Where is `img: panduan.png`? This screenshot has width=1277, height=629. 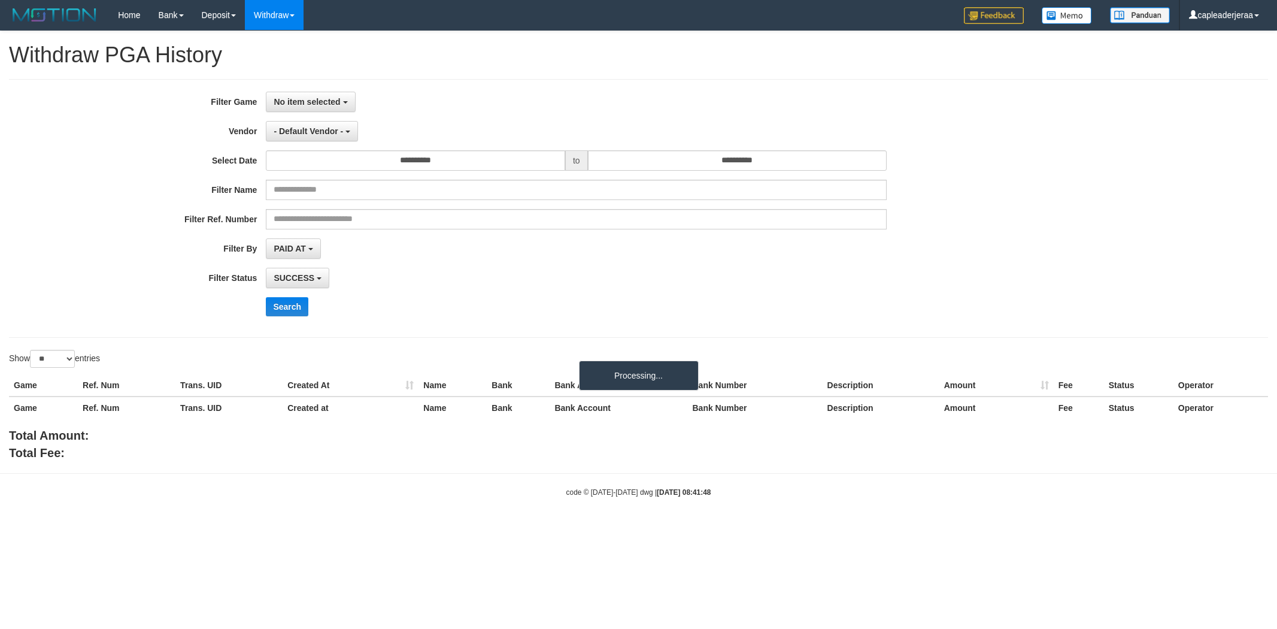 img: panduan.png is located at coordinates (1140, 15).